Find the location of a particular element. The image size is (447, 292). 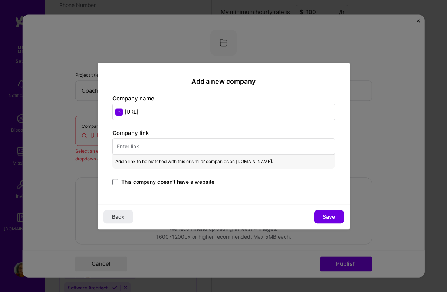

span: This company doesn't have a website is located at coordinates (168, 182).